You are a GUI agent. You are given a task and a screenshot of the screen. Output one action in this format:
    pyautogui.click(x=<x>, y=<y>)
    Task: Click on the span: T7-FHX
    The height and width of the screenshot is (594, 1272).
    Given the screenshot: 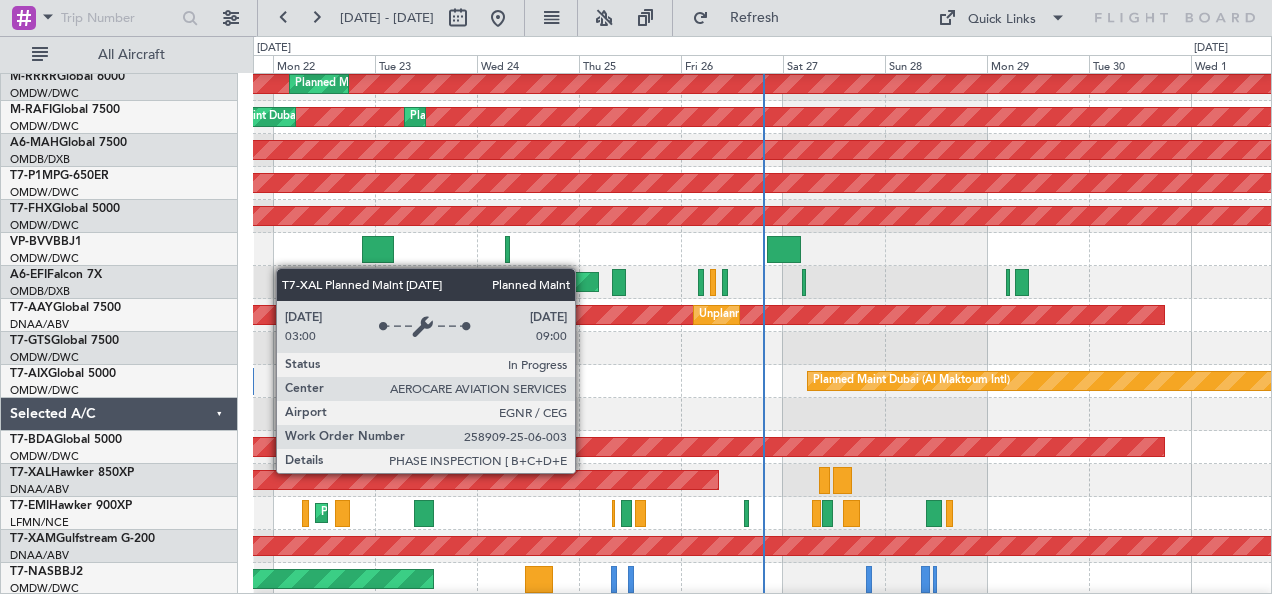 What is the action you would take?
    pyautogui.click(x=31, y=209)
    